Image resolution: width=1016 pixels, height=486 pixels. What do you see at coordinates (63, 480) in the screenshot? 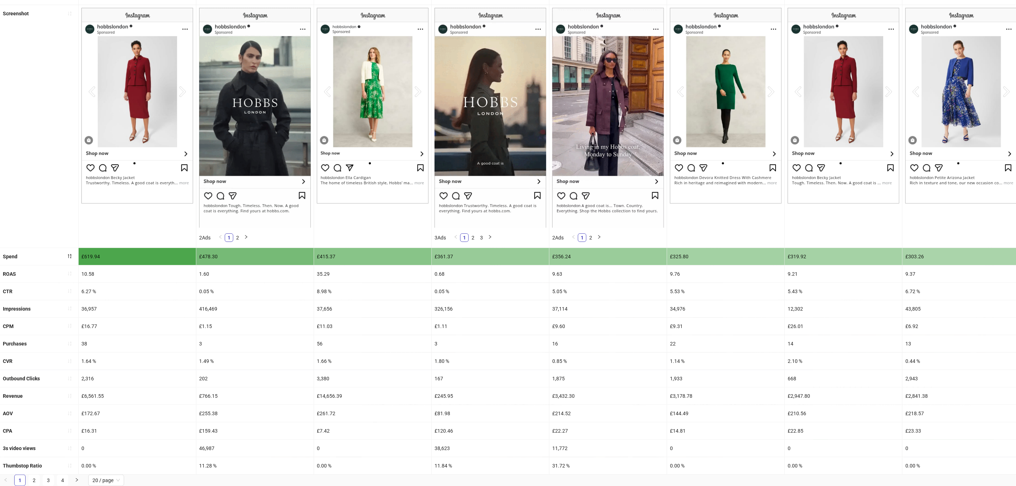
I see `li: 4` at bounding box center [63, 480].